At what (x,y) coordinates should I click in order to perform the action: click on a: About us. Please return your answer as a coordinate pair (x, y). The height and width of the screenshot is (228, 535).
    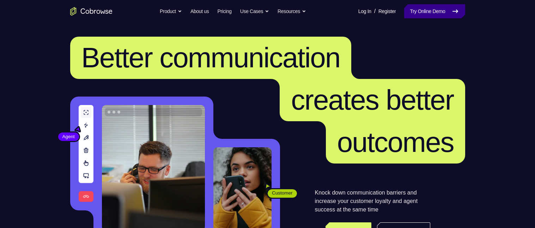
    Looking at the image, I should click on (200, 11).